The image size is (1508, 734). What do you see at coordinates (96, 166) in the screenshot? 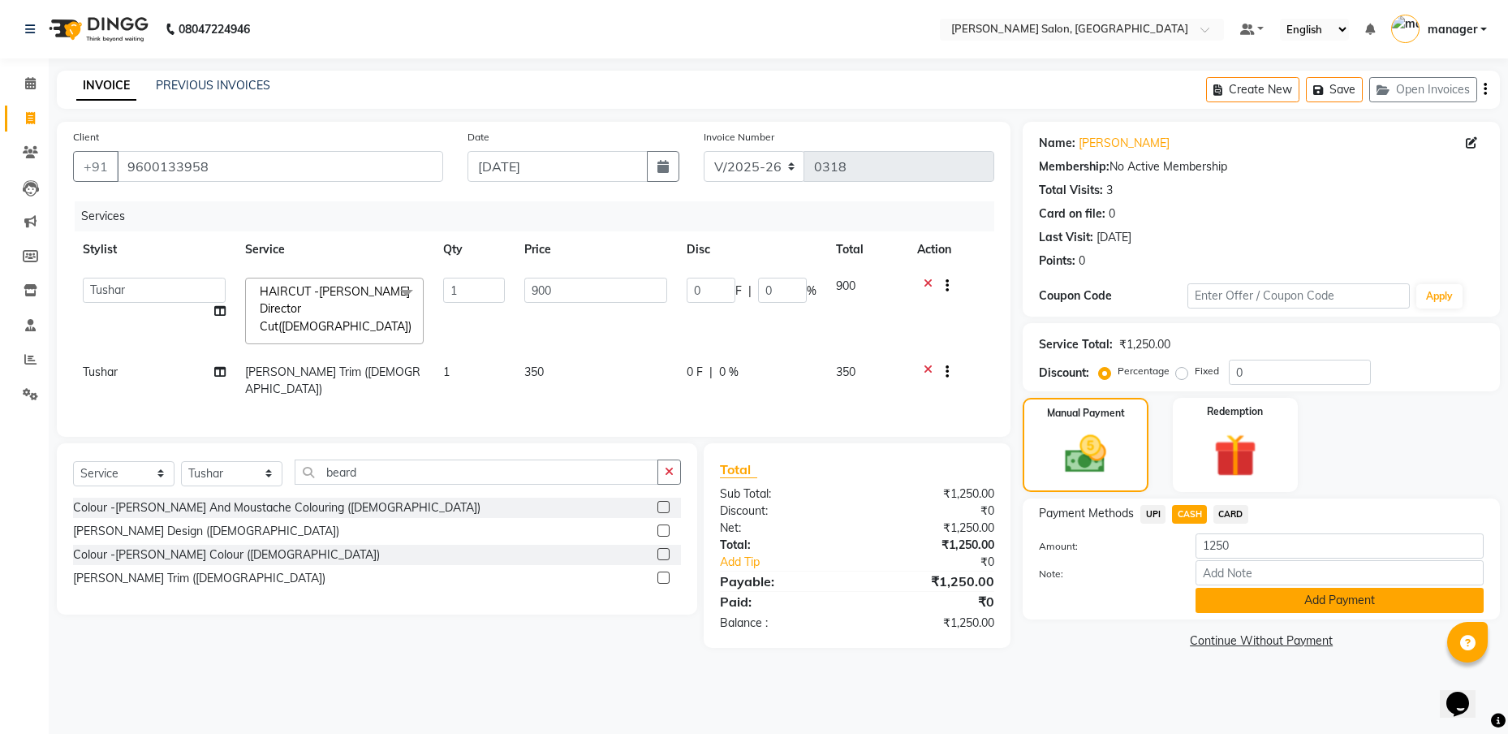
I see `button: +91` at bounding box center [96, 166].